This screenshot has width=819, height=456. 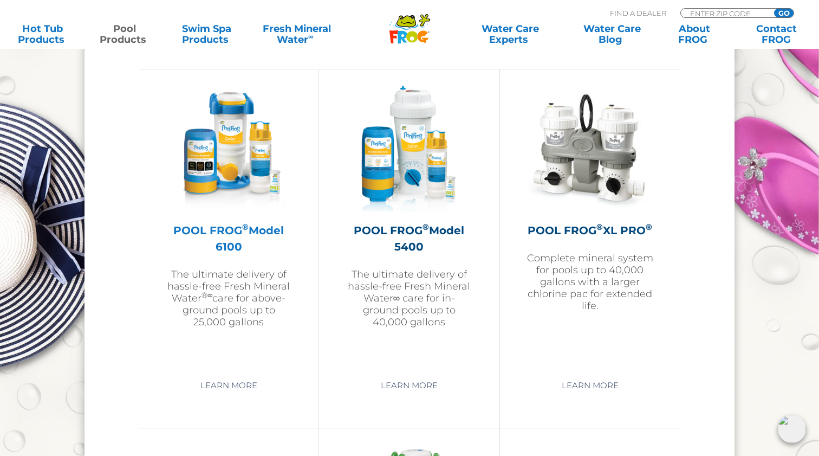 What do you see at coordinates (409, 148) in the screenshot?
I see `img: pool-frog-5400-featured-img-v2-300x300.png` at bounding box center [409, 148].